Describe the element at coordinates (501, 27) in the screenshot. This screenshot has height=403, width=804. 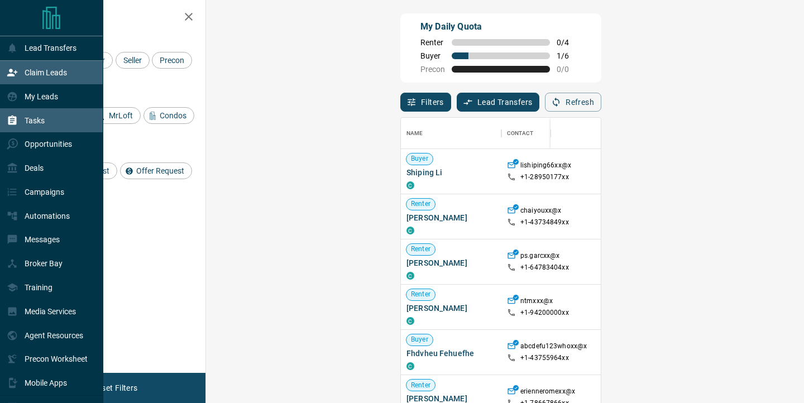
I see `p: My Daily Quota` at that location.